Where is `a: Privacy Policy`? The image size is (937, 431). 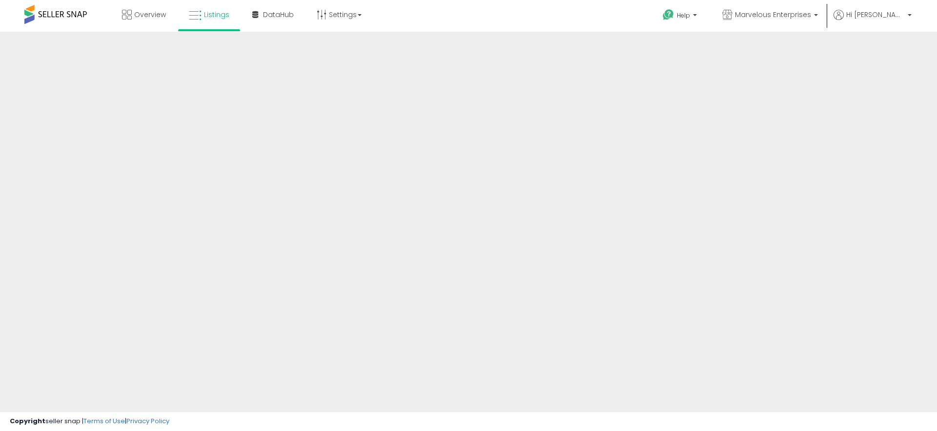 a: Privacy Policy is located at coordinates (148, 421).